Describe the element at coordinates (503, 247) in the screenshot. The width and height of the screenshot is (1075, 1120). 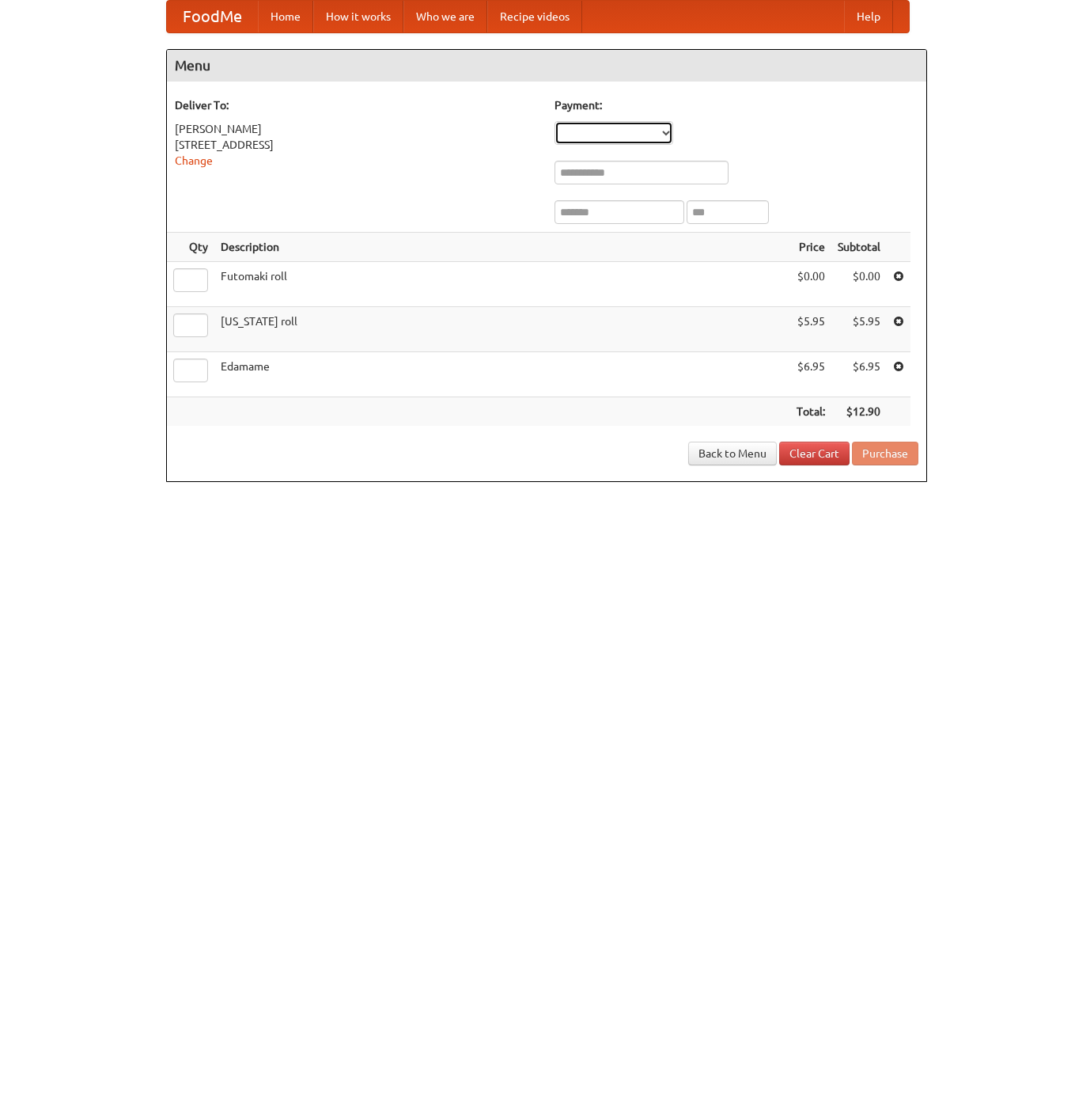
I see `th: Description` at that location.